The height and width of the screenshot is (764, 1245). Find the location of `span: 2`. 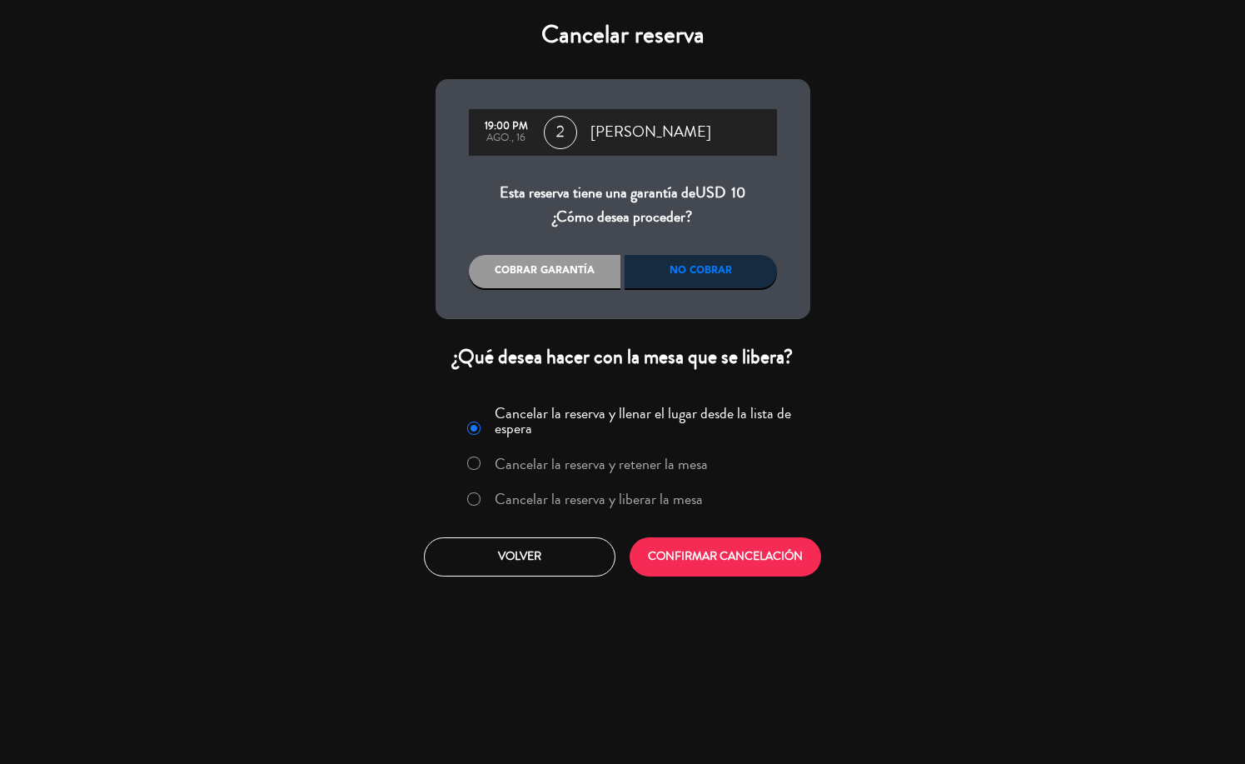

span: 2 is located at coordinates (561, 132).